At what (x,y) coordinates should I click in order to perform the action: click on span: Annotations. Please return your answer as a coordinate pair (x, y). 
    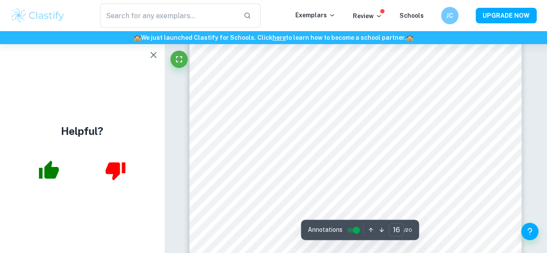
    Looking at the image, I should click on (325, 230).